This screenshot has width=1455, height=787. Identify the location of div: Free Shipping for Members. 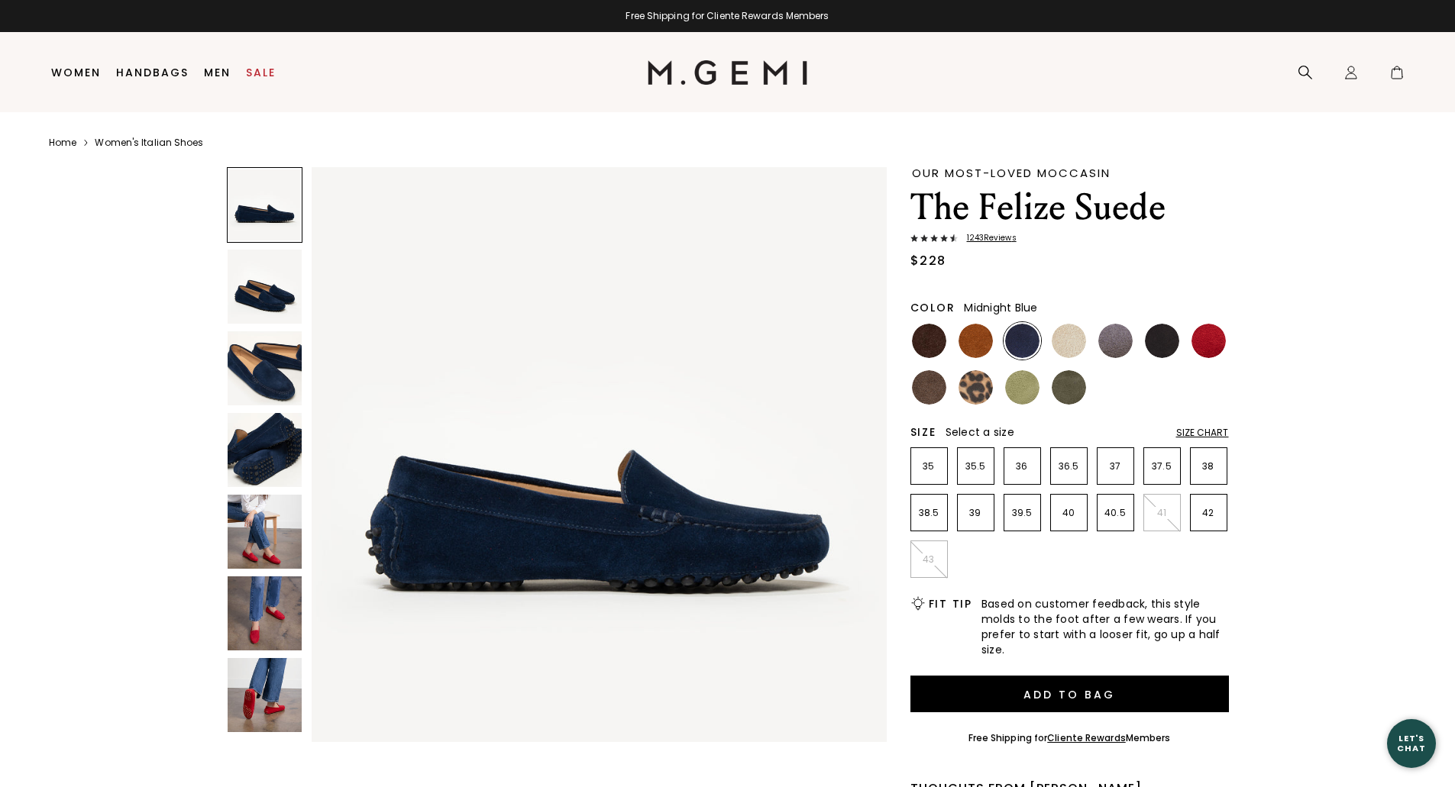
(1069, 738).